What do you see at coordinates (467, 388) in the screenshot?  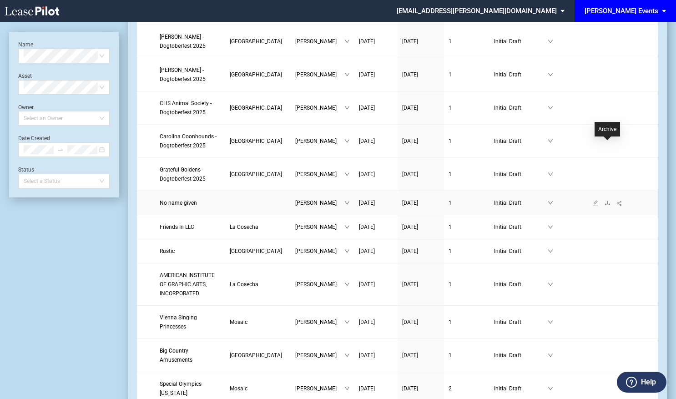 I see `a: 2` at bounding box center [467, 388].